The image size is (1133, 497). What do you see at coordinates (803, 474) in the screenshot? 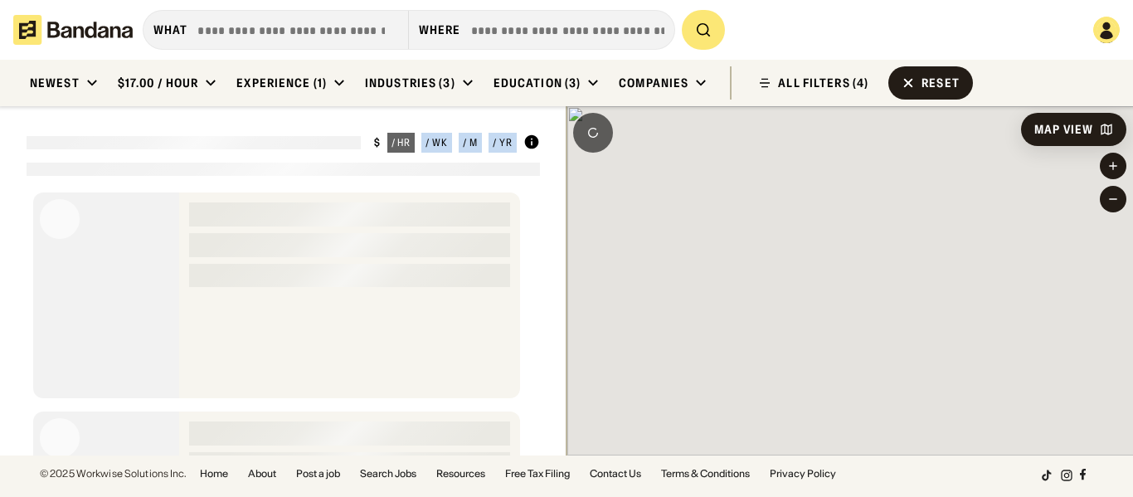
I see `a: Privacy Policy` at bounding box center [803, 474].